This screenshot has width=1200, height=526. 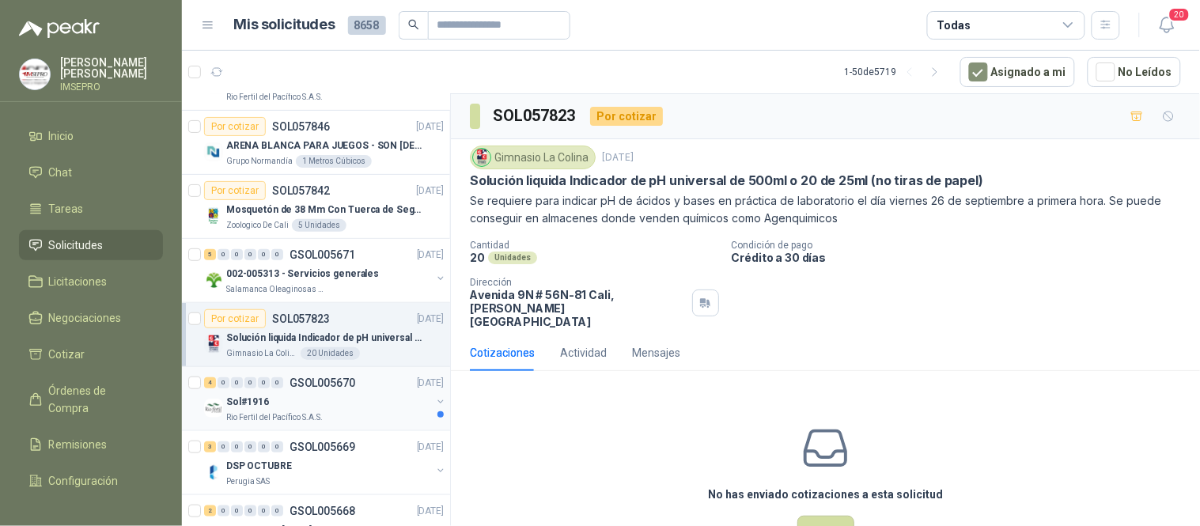 What do you see at coordinates (91, 354) in the screenshot?
I see `a: Cotizar` at bounding box center [91, 354].